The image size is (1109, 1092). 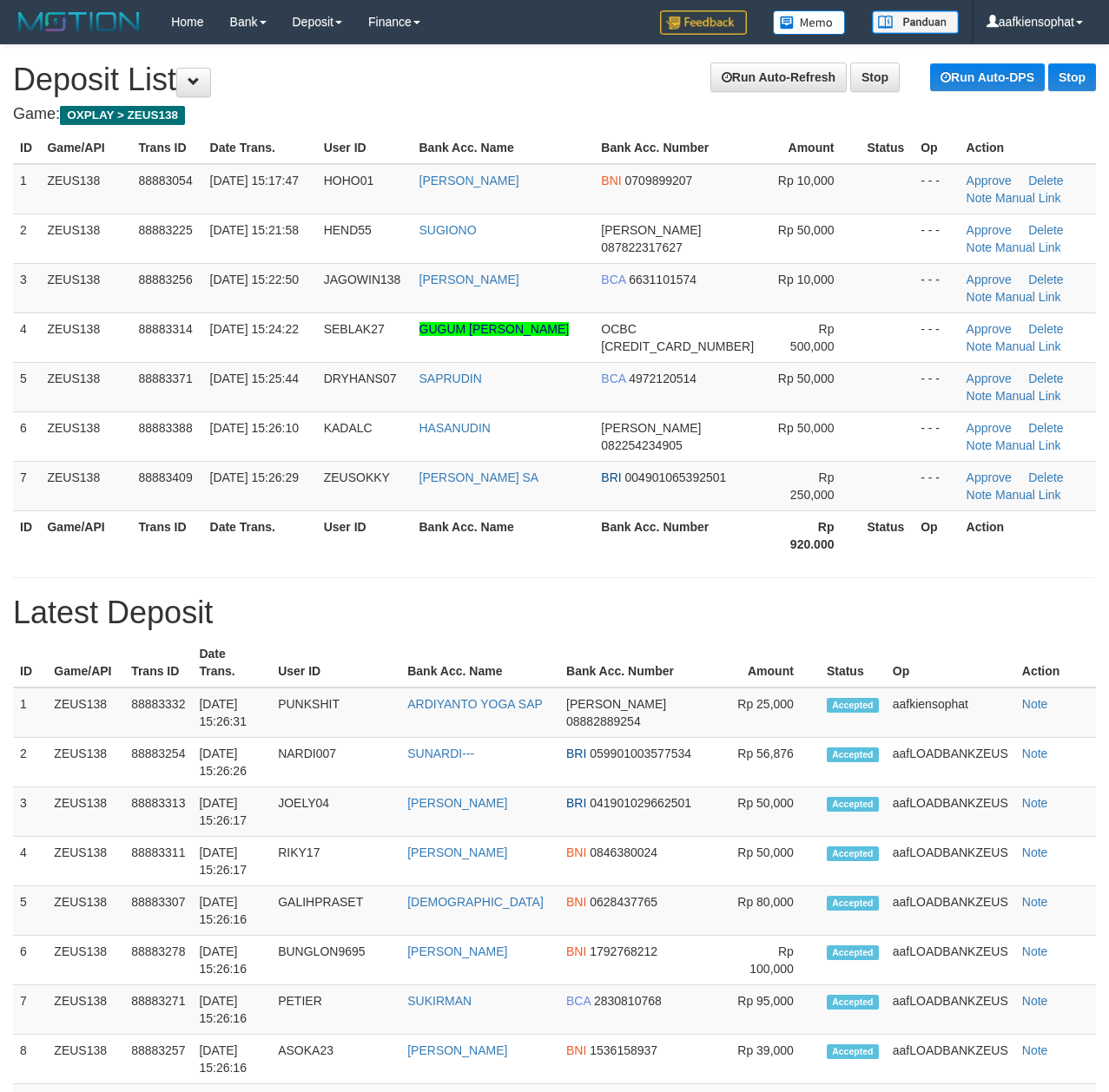 I want to click on span: SEBLAK27, so click(x=354, y=329).